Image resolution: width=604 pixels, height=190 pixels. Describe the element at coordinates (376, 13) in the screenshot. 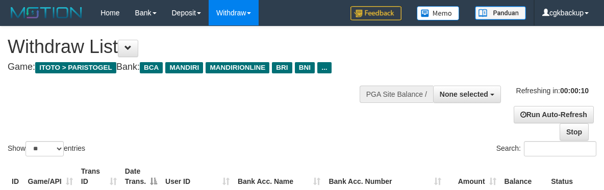

I see `img: Feedback.jpg` at that location.